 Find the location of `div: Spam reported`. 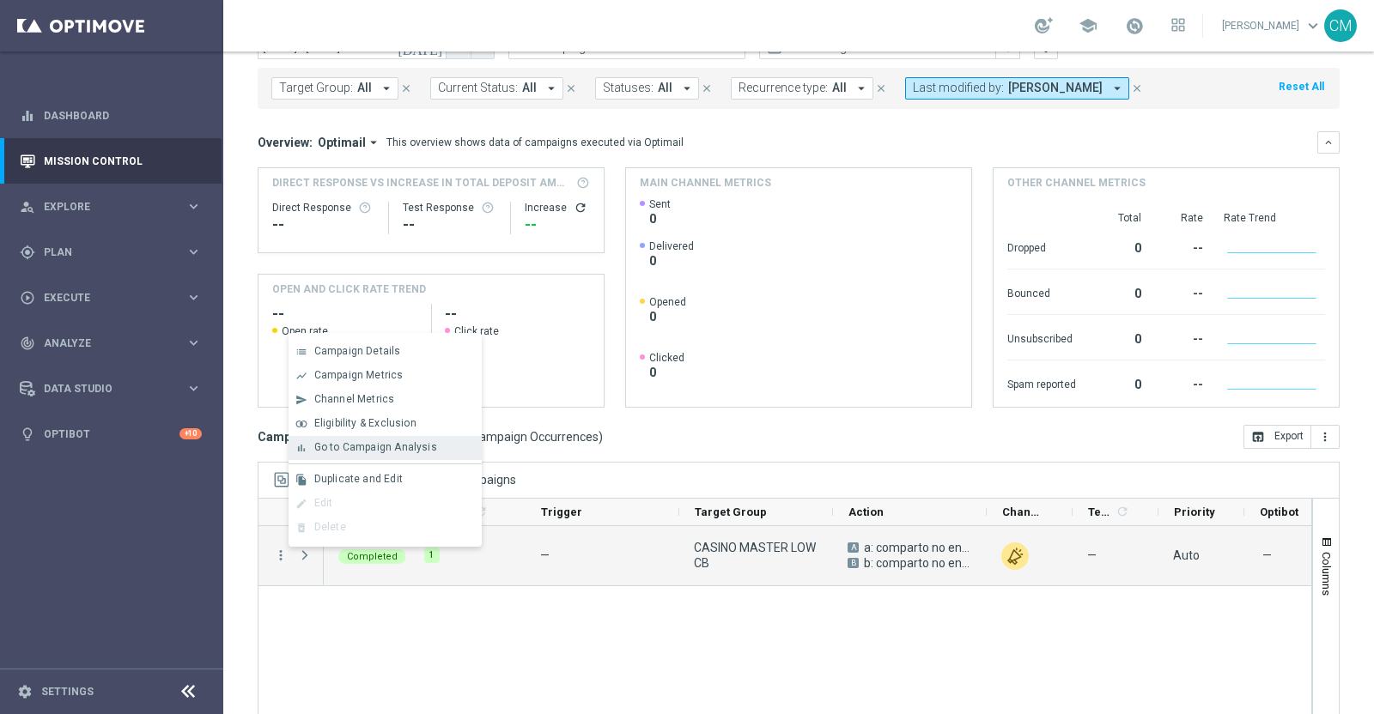

div: Spam reported is located at coordinates (1042, 383).